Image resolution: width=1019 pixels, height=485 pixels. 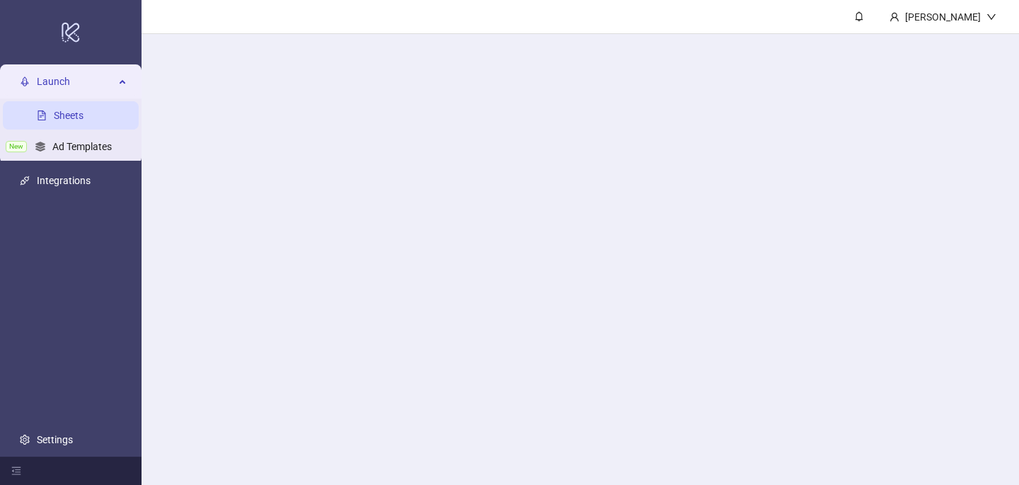 What do you see at coordinates (54, 439) in the screenshot?
I see `a: Settings` at bounding box center [54, 439].